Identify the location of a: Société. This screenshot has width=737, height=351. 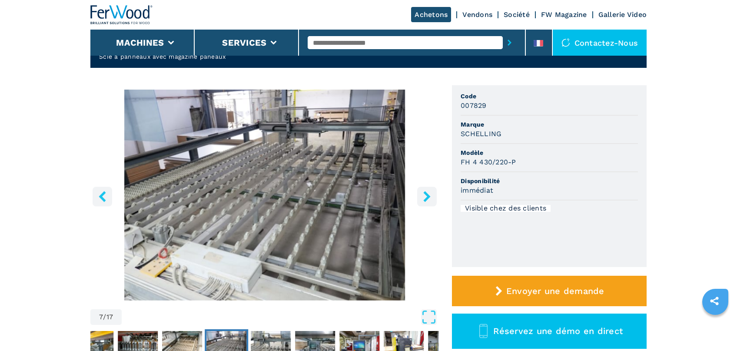
(517, 14).